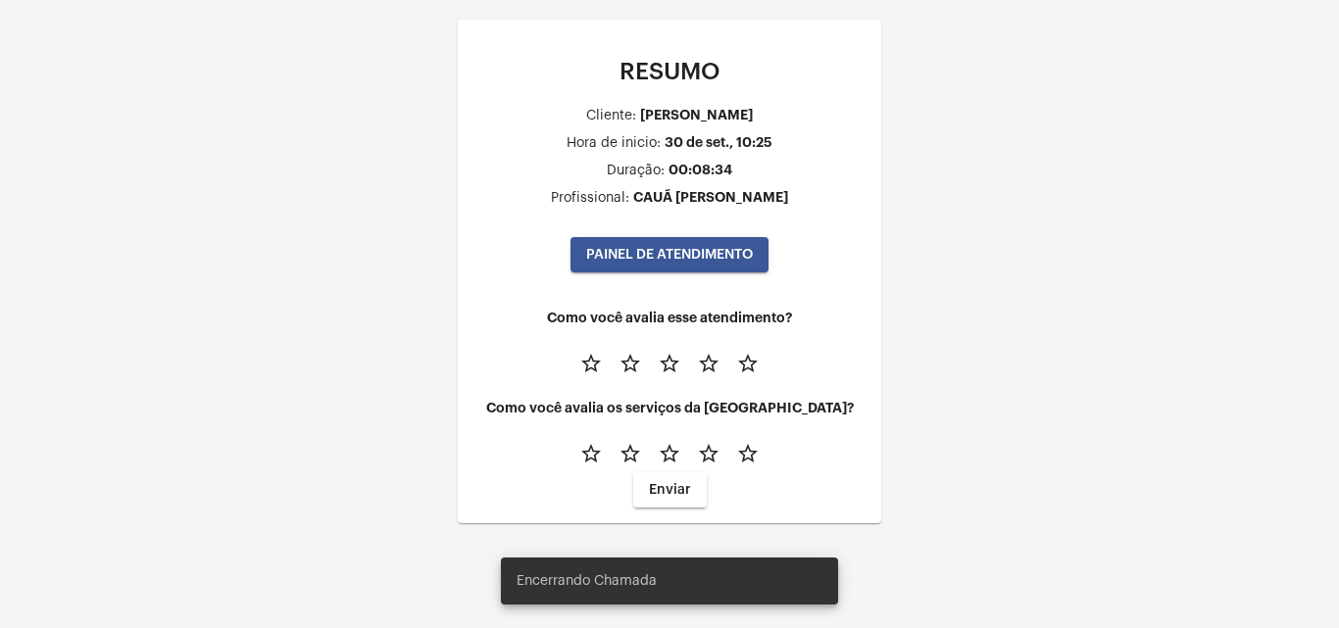 This screenshot has height=628, width=1339. Describe the element at coordinates (610, 116) in the screenshot. I see `div: Cliente:` at that location.